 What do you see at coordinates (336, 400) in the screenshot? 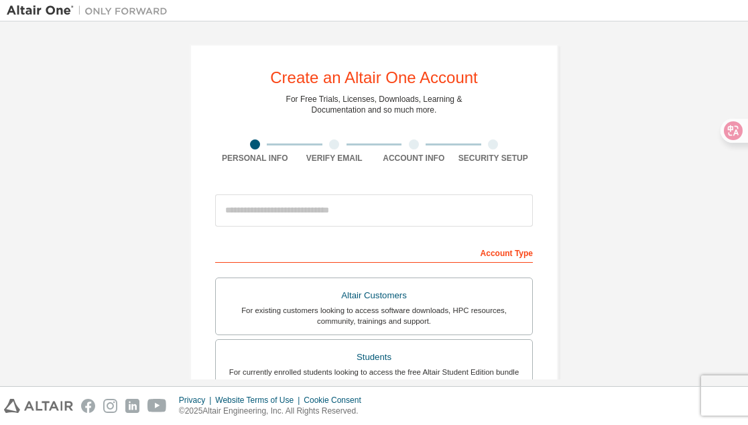
I see `div: Cookie Consent` at bounding box center [336, 400].